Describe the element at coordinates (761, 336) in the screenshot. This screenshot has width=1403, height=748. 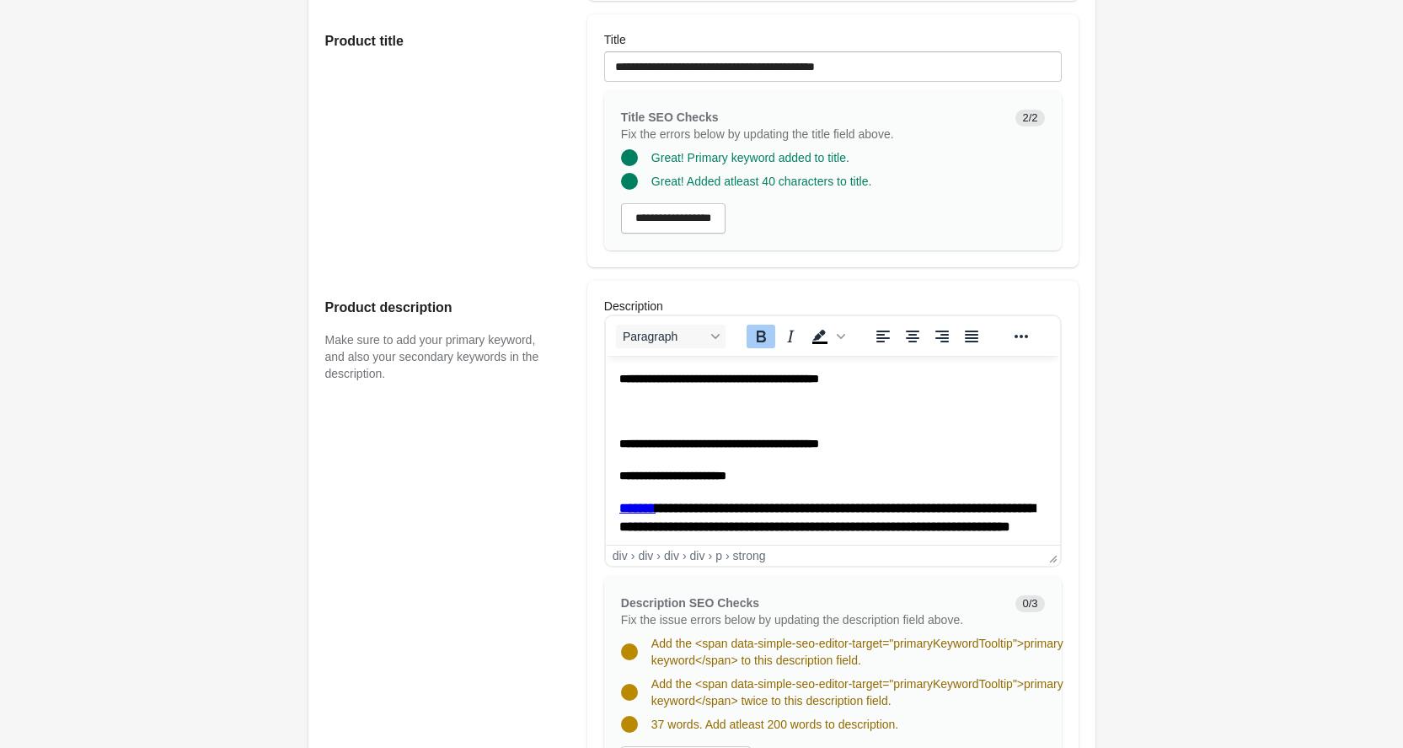
I see `button: Bold` at that location.